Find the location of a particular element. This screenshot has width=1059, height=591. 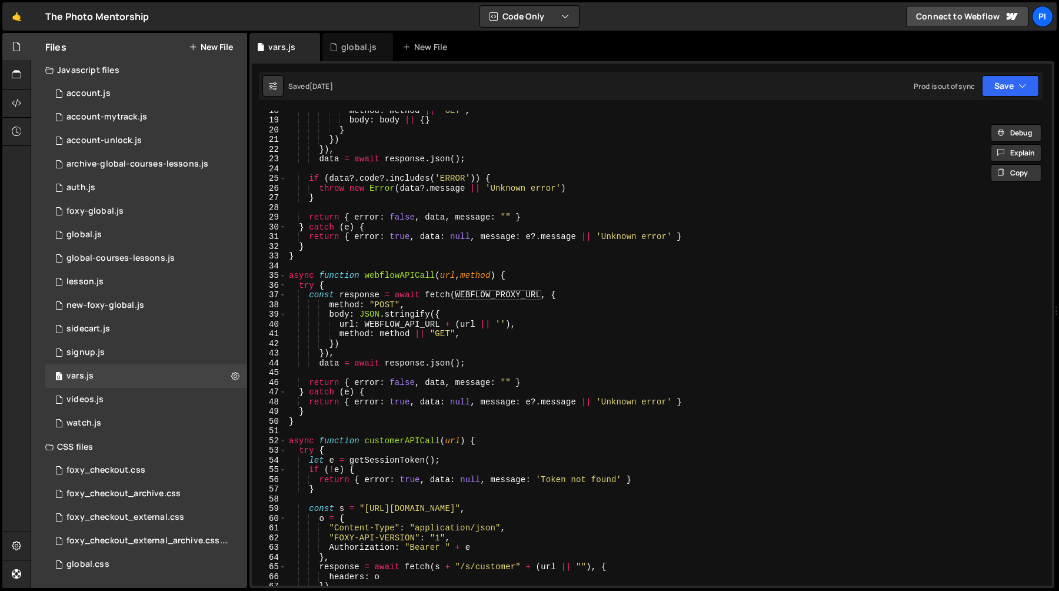

div: signup.js is located at coordinates (85, 353).